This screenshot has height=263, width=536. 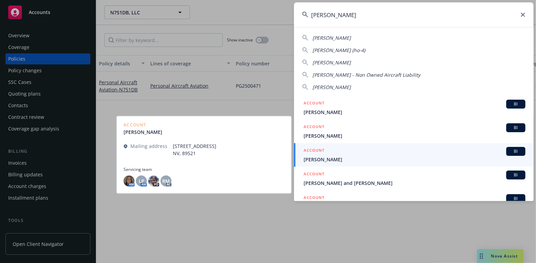 I want to click on input: Search..., so click(x=414, y=15).